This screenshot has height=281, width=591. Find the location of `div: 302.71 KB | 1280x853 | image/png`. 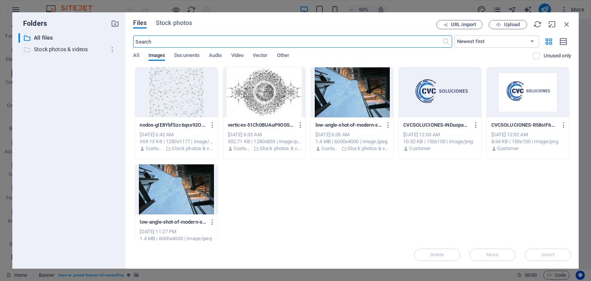

div: 302.71 KB | 1280x853 | image/png is located at coordinates (265, 142).